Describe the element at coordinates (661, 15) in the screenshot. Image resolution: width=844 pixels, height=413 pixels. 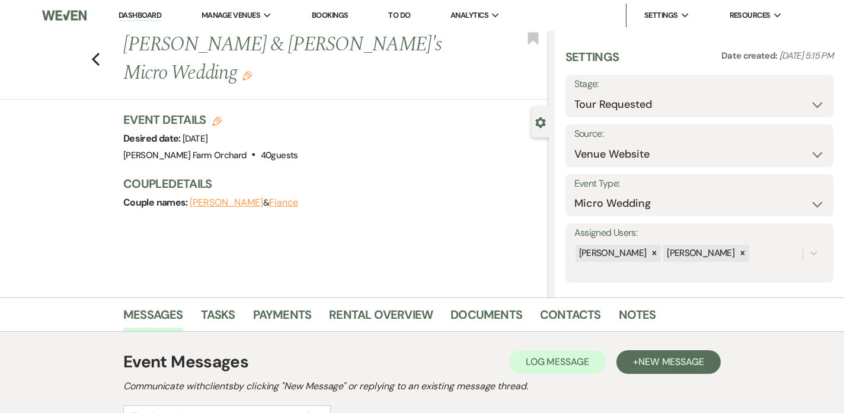
I see `span: Settings` at that location.